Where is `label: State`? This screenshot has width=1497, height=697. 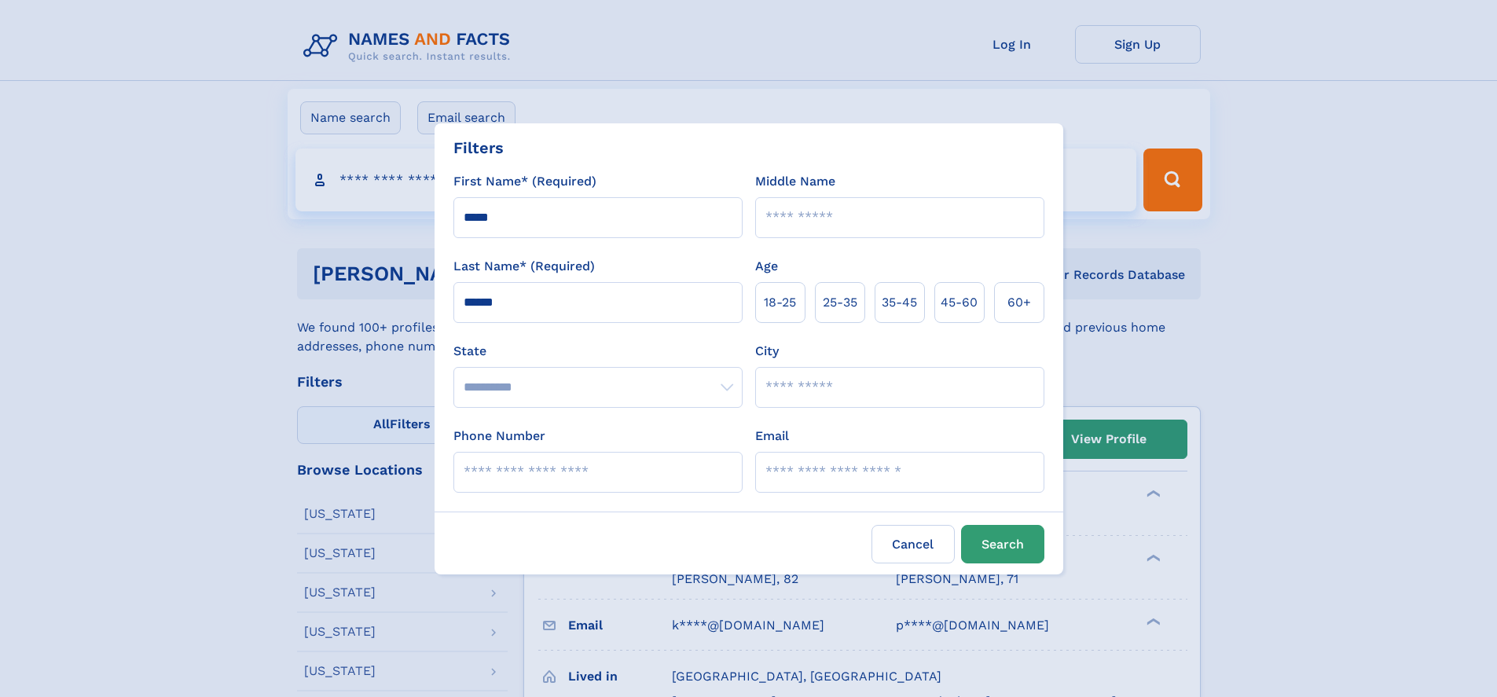 label: State is located at coordinates (598, 351).